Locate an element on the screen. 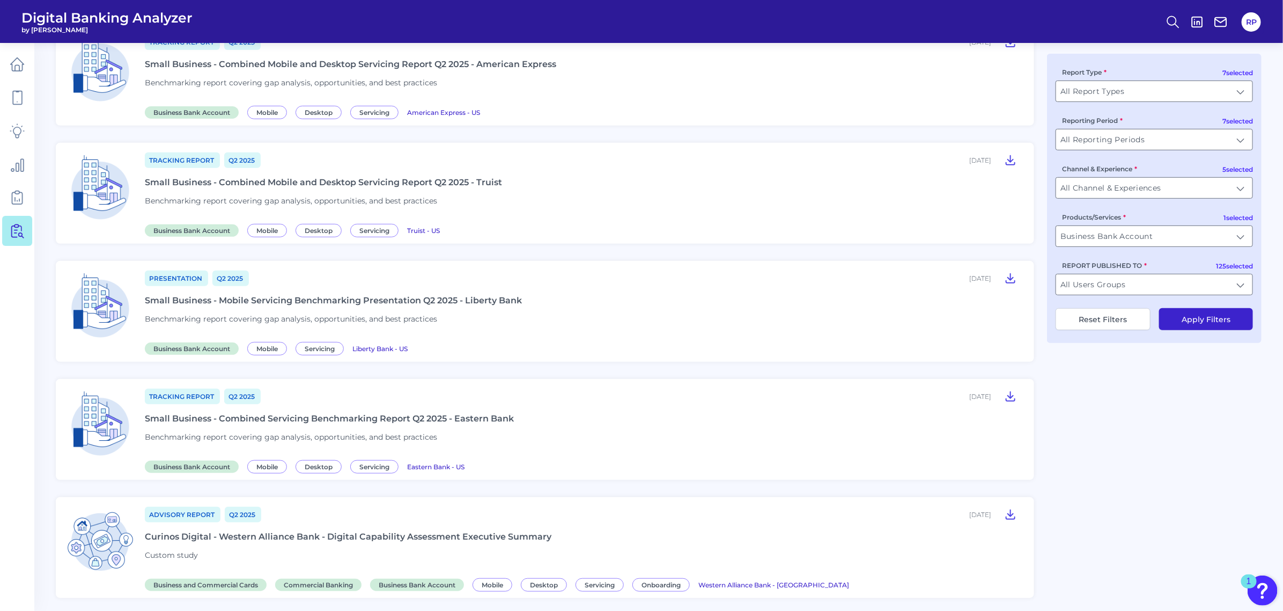  span: Onboarding is located at coordinates (661, 584).